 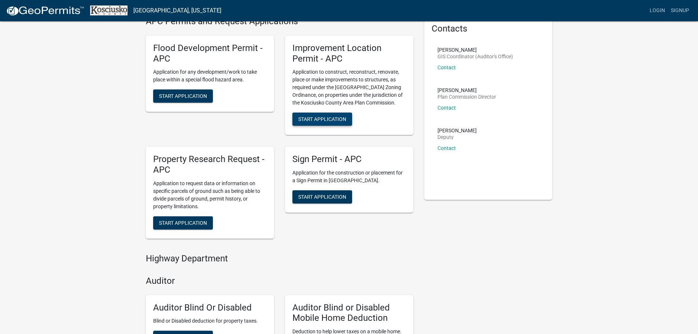 I want to click on p: Application to request data or information on specific parcels of ground such as being able to di..., so click(x=210, y=195).